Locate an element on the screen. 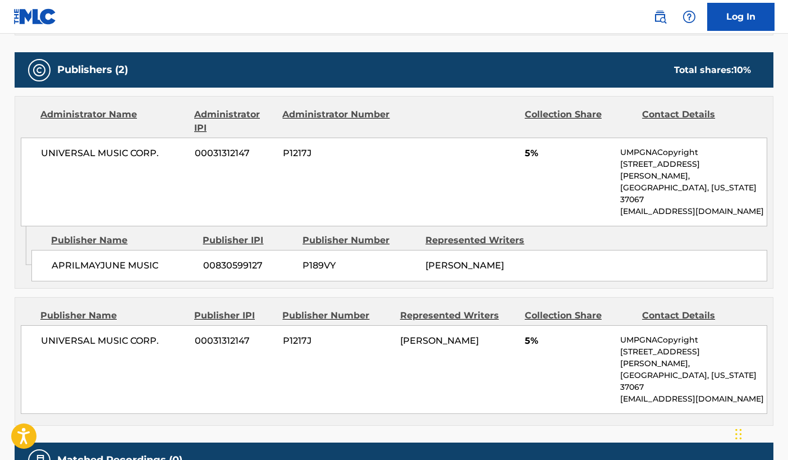 The width and height of the screenshot is (788, 460). div: Total shares: is located at coordinates (712, 70).